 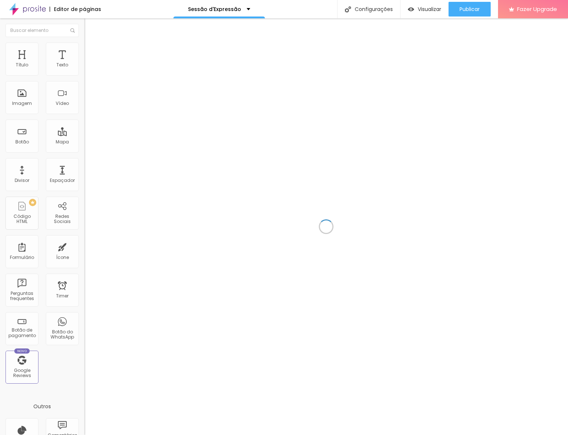 What do you see at coordinates (424, 9) in the screenshot?
I see `button: Visualizar` at bounding box center [424, 9].